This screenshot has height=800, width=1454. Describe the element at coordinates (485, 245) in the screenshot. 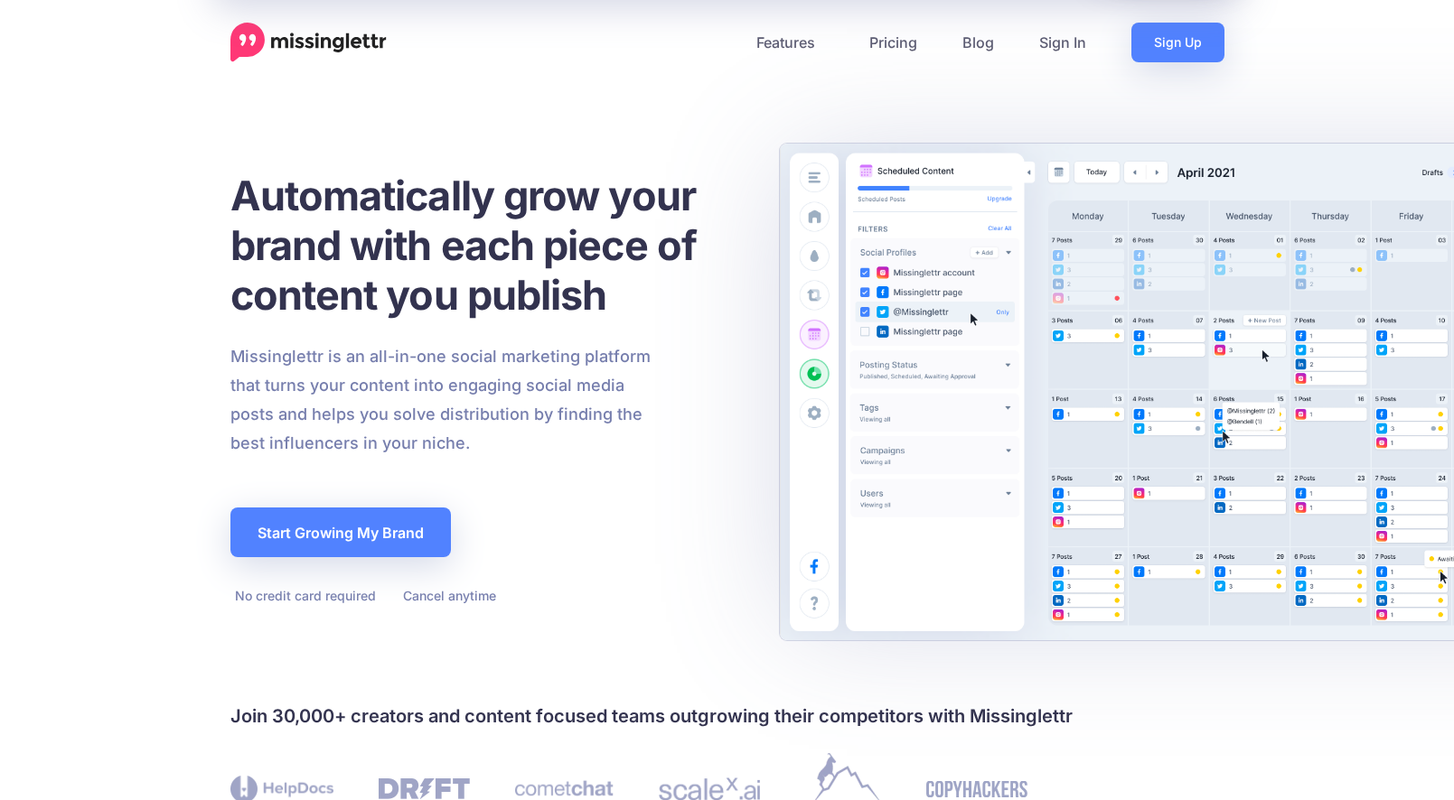

I see `h1: Automatically grow your brand with each piece of content you publish` at that location.